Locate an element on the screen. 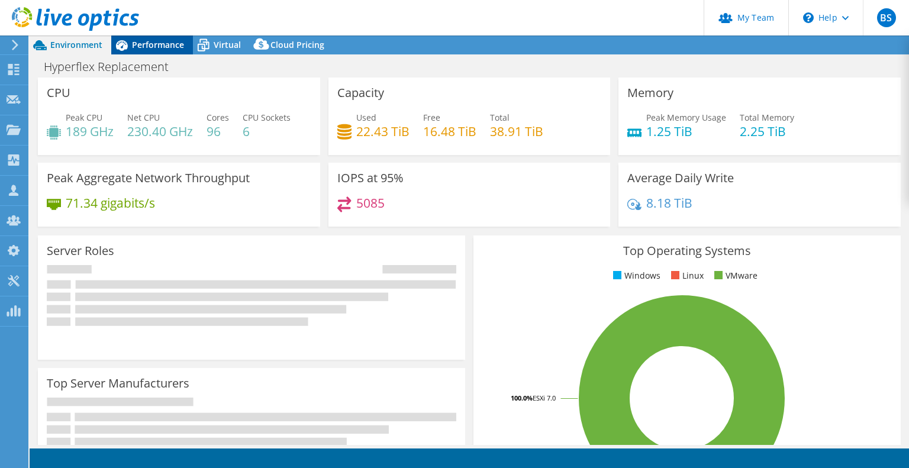  h3: Top Server Manufacturers is located at coordinates (118, 384).